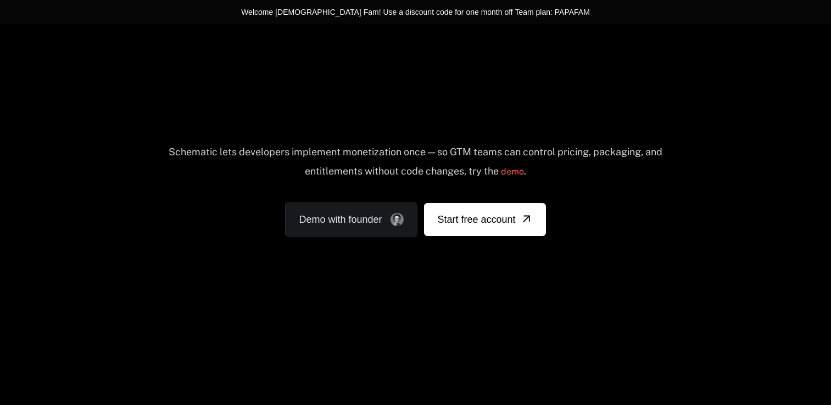 The image size is (831, 405). Describe the element at coordinates (476, 220) in the screenshot. I see `span: Start free account` at that location.